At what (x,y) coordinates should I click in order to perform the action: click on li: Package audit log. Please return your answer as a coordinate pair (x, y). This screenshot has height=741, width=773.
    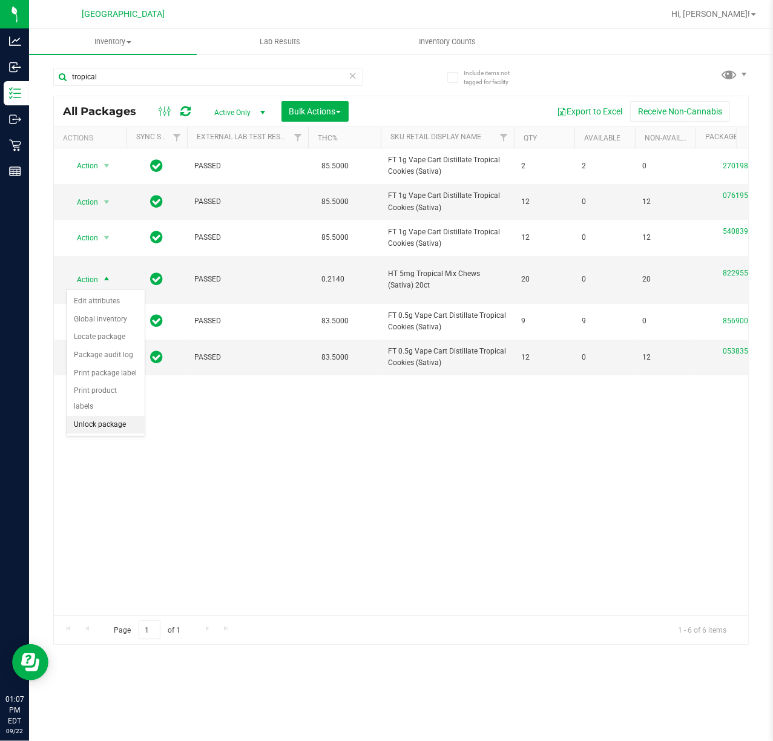
    Looking at the image, I should click on (105, 355).